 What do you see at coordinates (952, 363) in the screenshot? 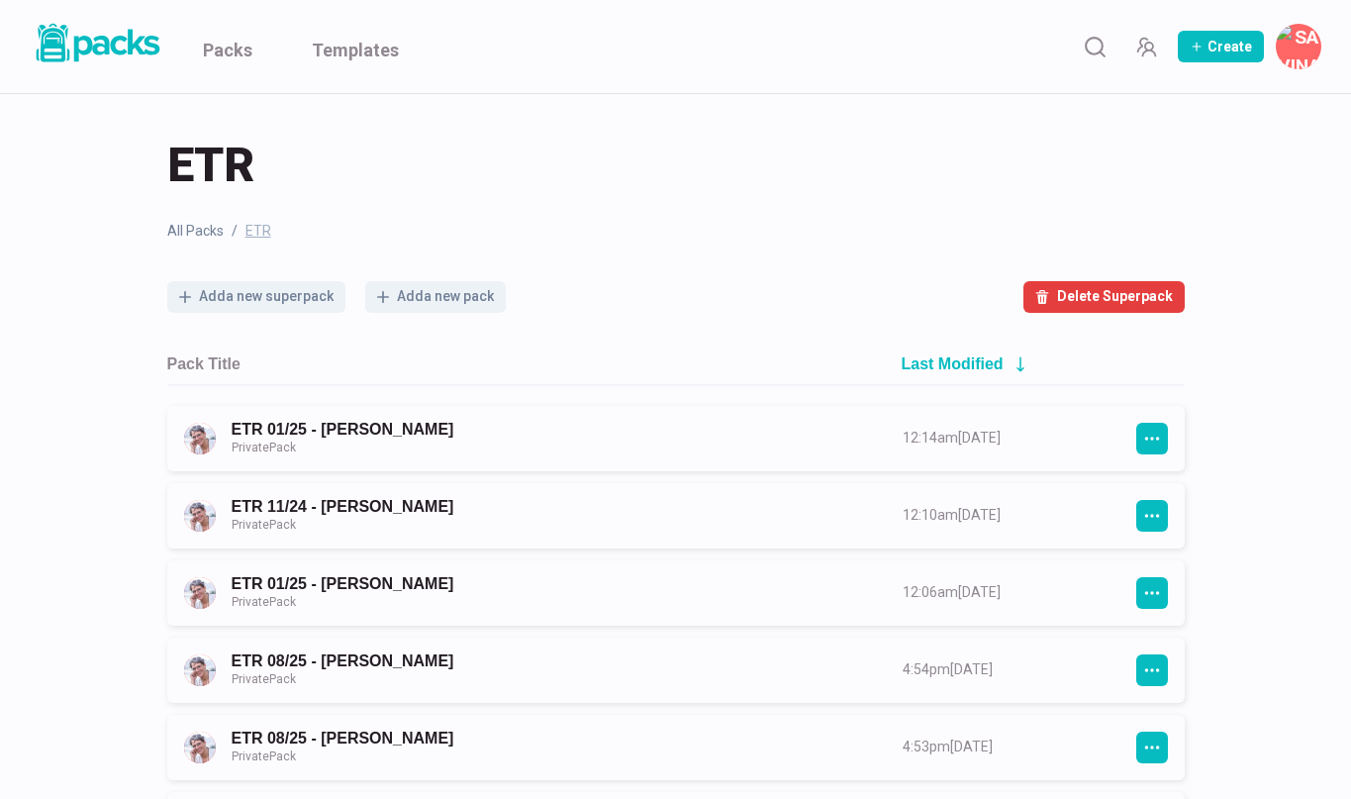
I see `h2: Last Modified` at bounding box center [952, 363].